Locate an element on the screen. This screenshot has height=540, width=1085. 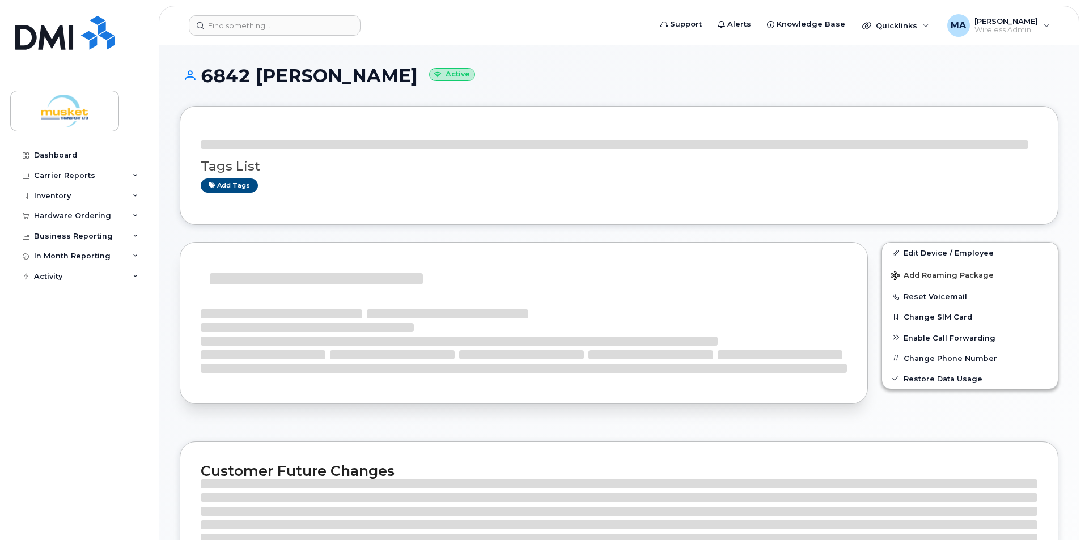
a: Restore Data Usage is located at coordinates (970, 379).